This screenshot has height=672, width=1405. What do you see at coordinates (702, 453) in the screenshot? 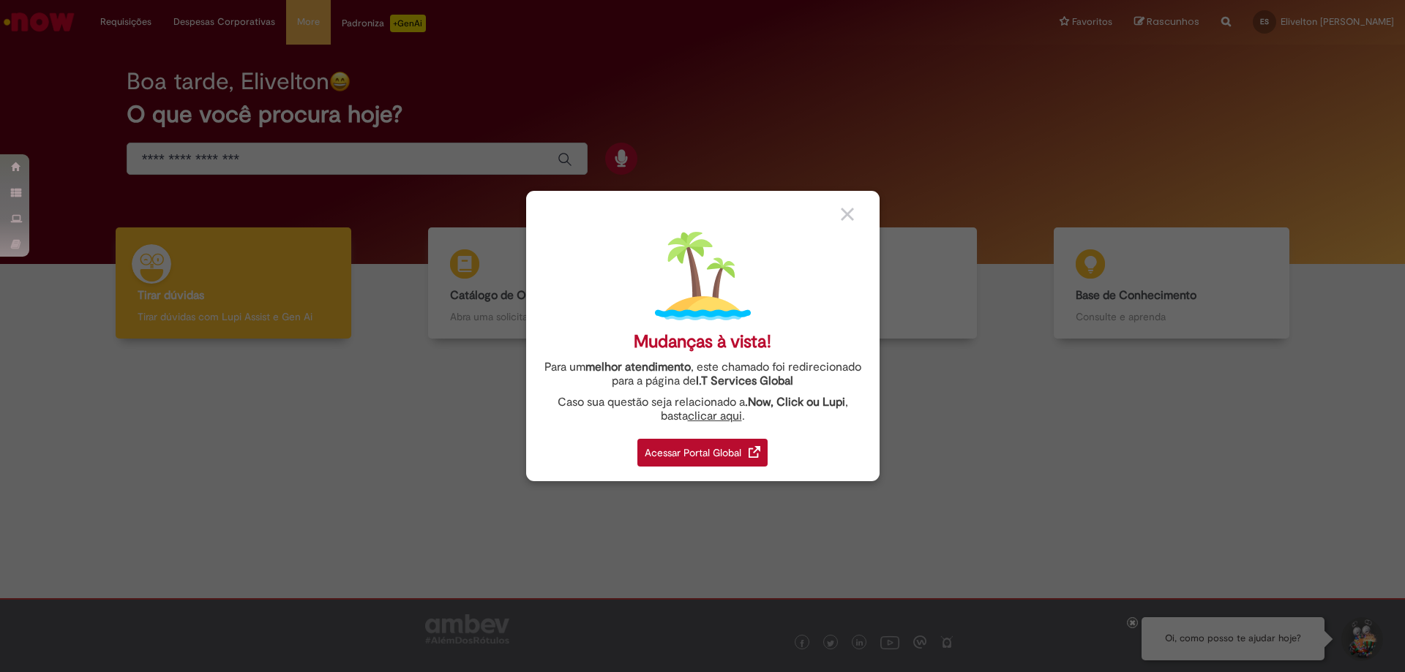
I see `div: Acessar Portal Global` at bounding box center [702, 453].